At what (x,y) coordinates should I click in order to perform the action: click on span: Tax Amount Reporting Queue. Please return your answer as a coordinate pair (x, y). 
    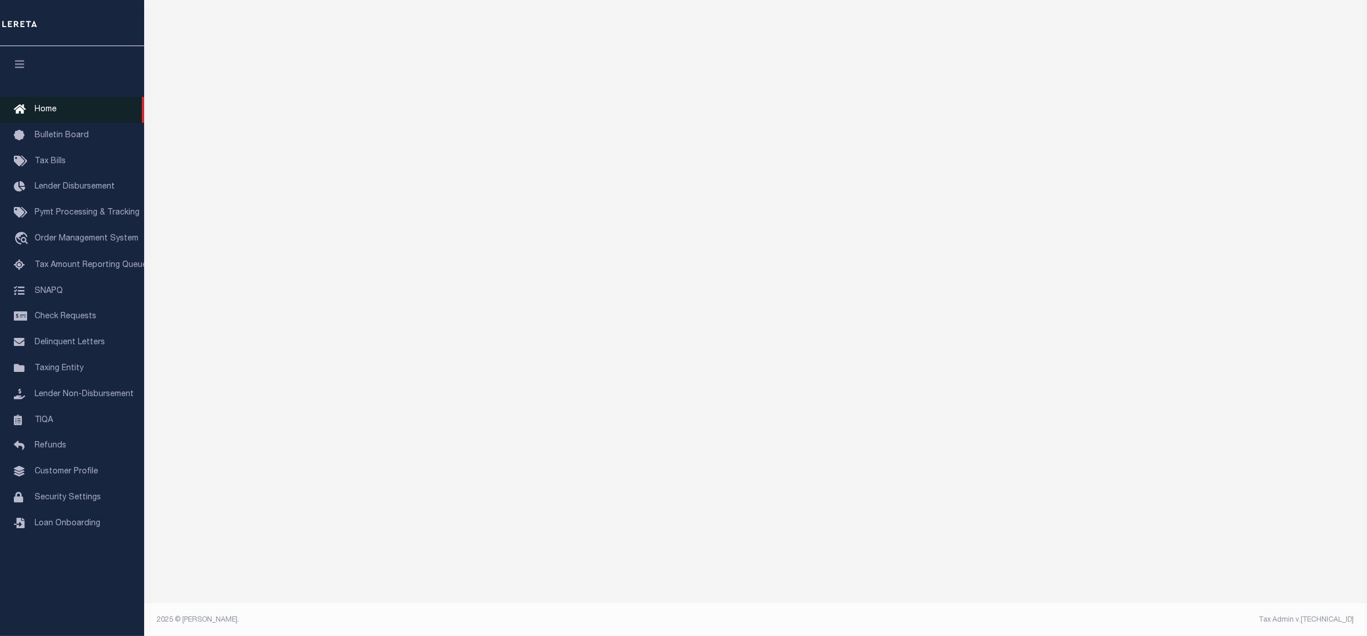
    Looking at the image, I should click on (91, 265).